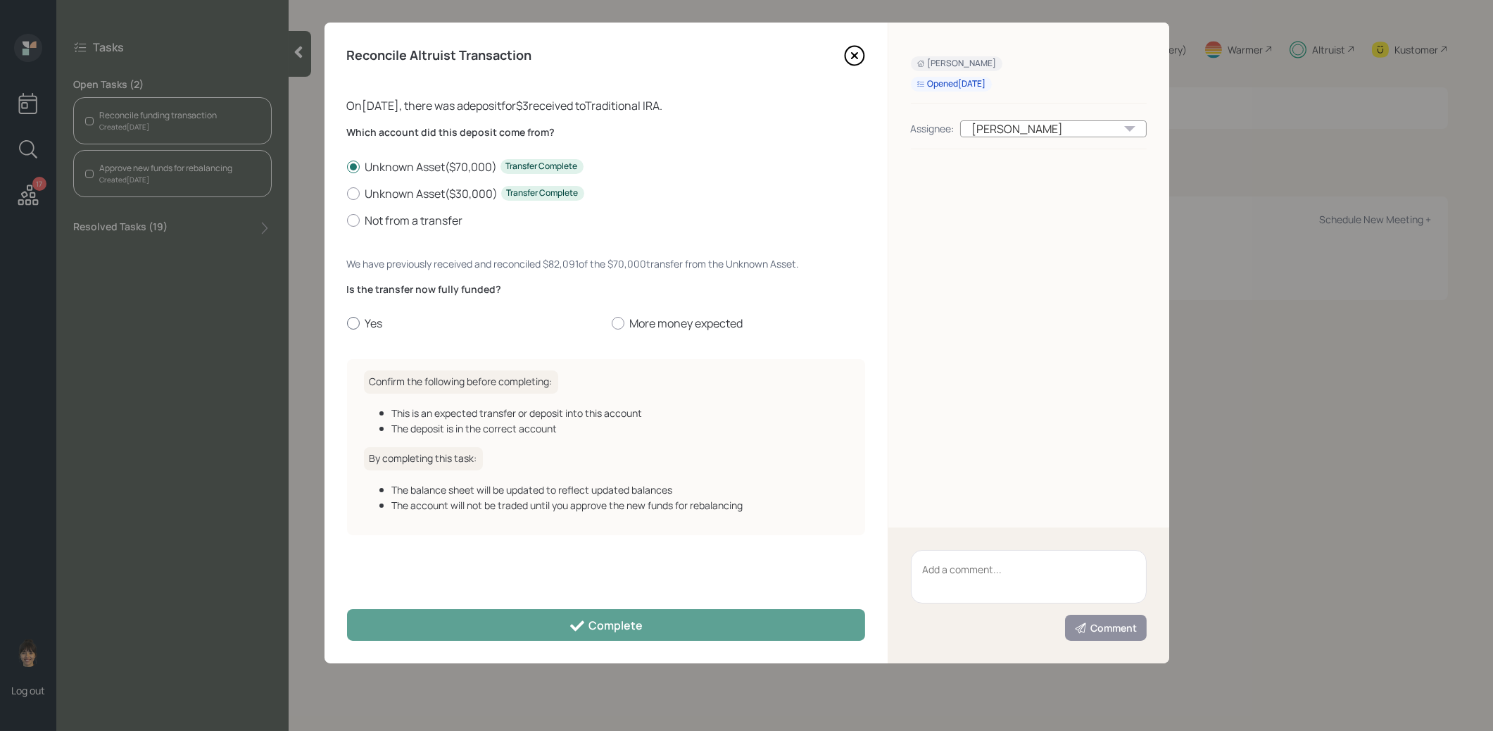  I want to click on label: Which account did this deposit come from?, so click(606, 132).